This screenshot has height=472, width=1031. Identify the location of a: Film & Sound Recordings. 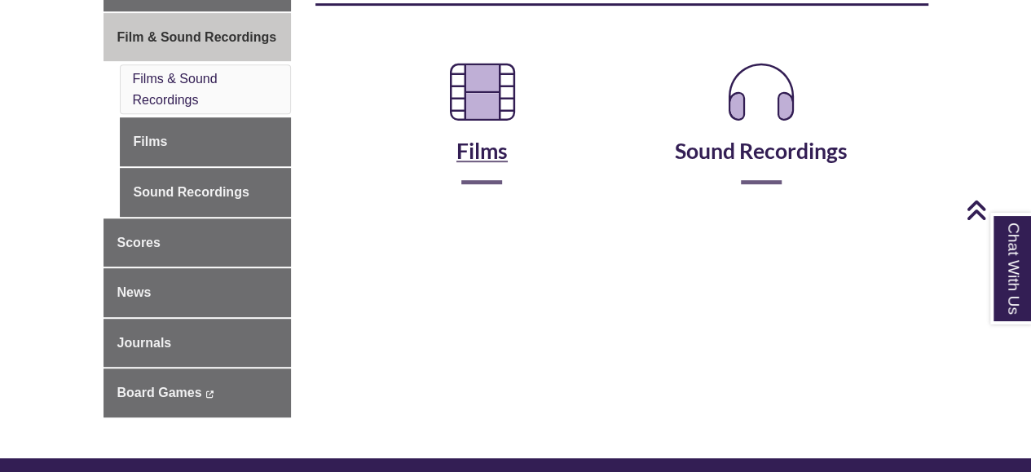
(197, 37).